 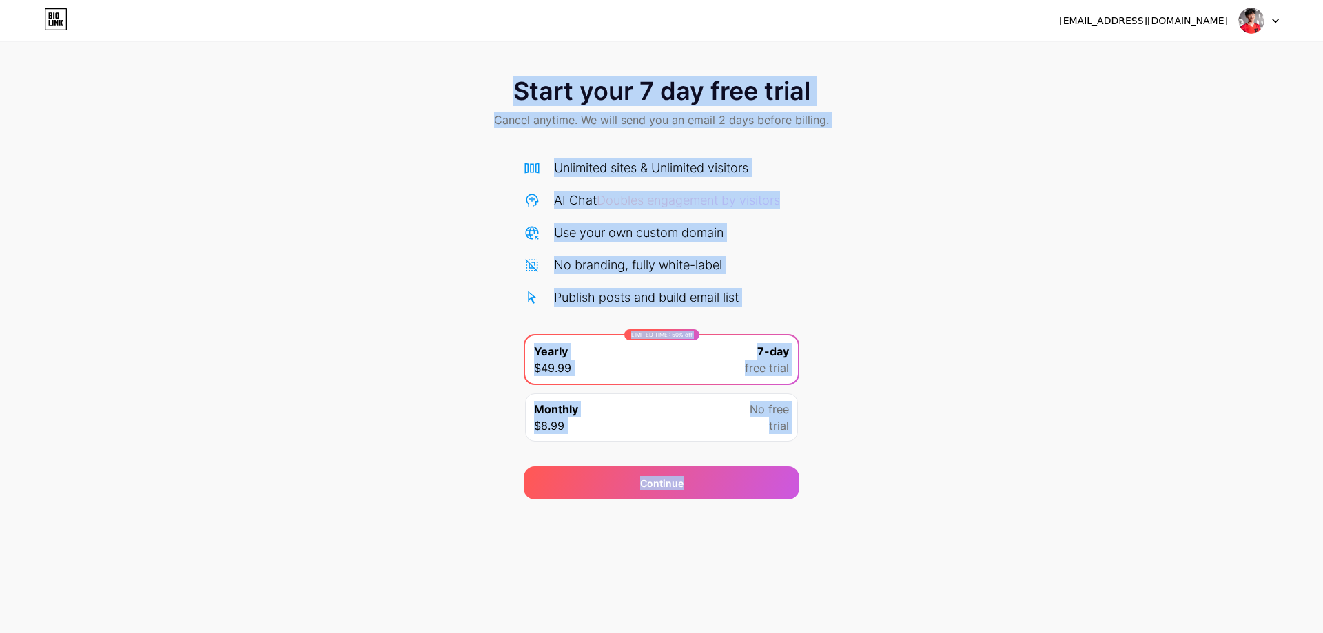 What do you see at coordinates (779, 426) in the screenshot?
I see `span: trial` at bounding box center [779, 426].